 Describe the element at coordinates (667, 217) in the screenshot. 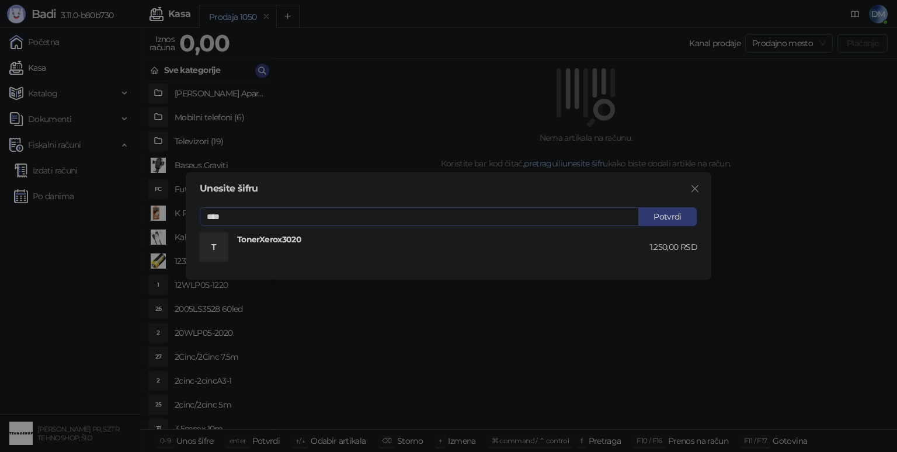

I see `button: Potvrdi` at that location.